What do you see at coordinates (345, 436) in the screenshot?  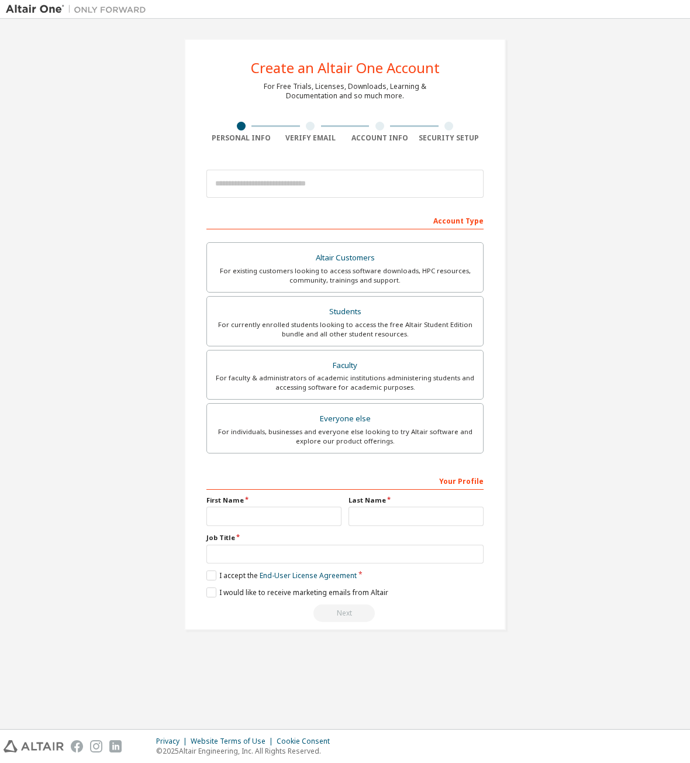 I see `div: For individuals, businesses and everyone else looking to try Altair software and explore our prod...` at bounding box center [345, 436].